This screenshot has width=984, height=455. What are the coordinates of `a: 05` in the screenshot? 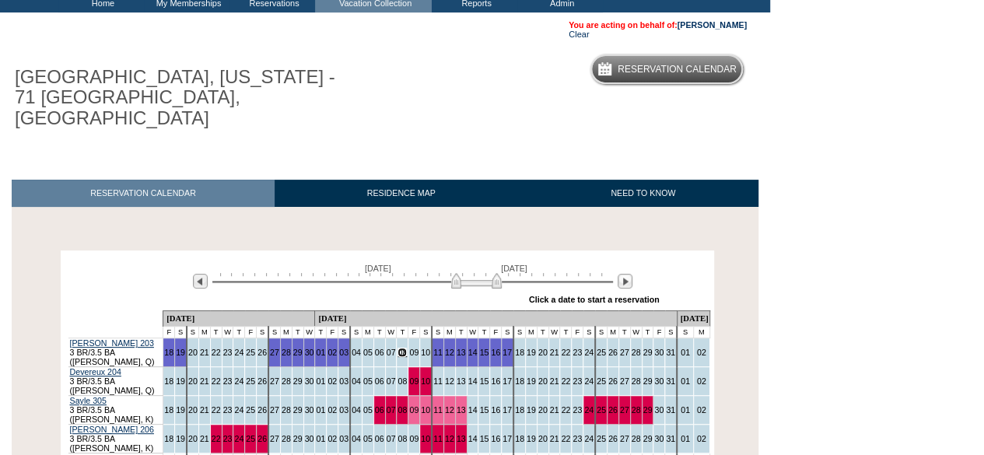 It's located at (368, 381).